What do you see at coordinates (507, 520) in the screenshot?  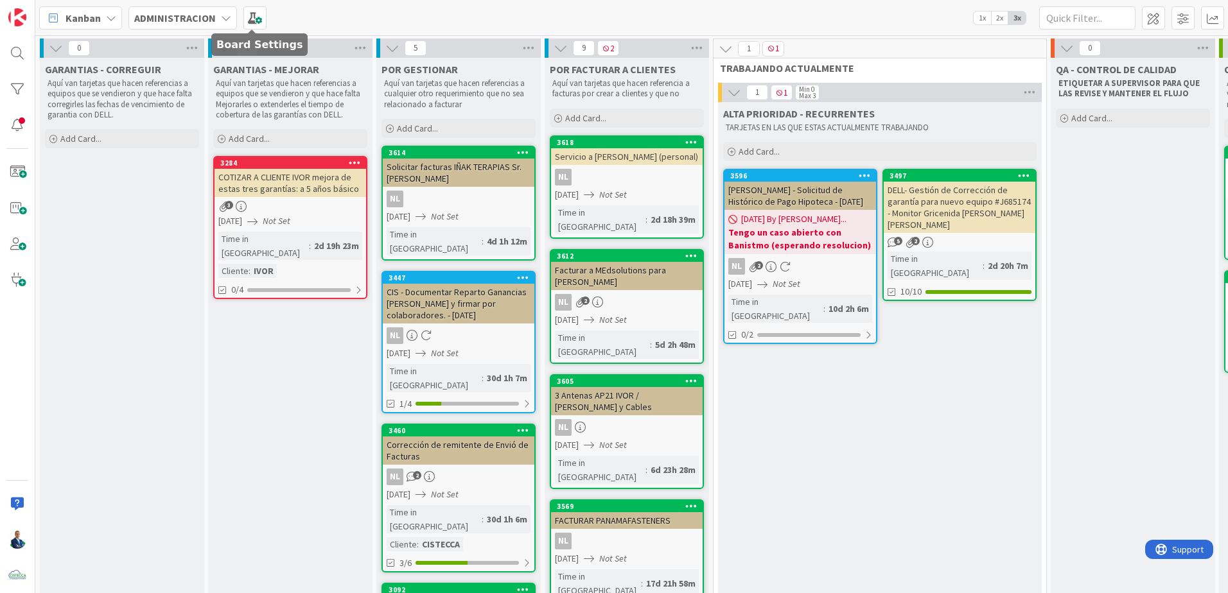 I see `div: 30d 1h 6m` at bounding box center [507, 520].